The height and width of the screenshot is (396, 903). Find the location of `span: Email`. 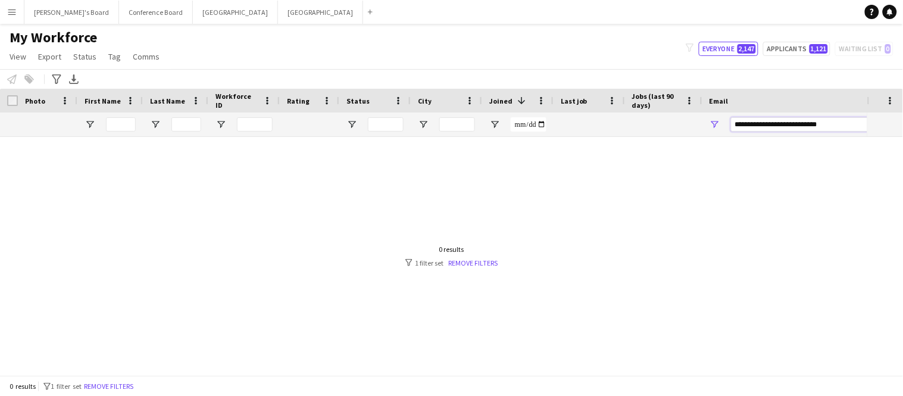

span: Email is located at coordinates (719, 101).